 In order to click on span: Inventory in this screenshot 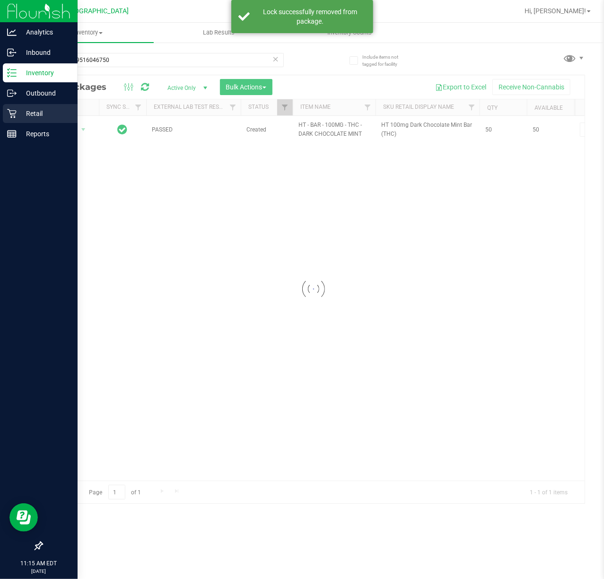, I will do `click(88, 33)`.